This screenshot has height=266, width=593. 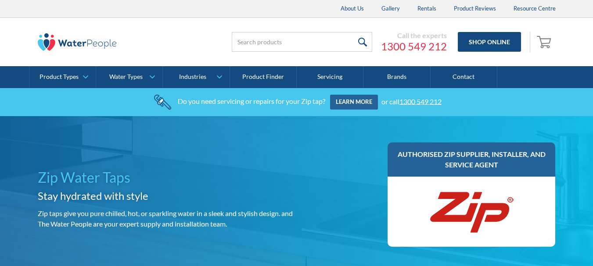 I want to click on div: Do you need servicing or repairs for your Zip tap?, so click(x=251, y=101).